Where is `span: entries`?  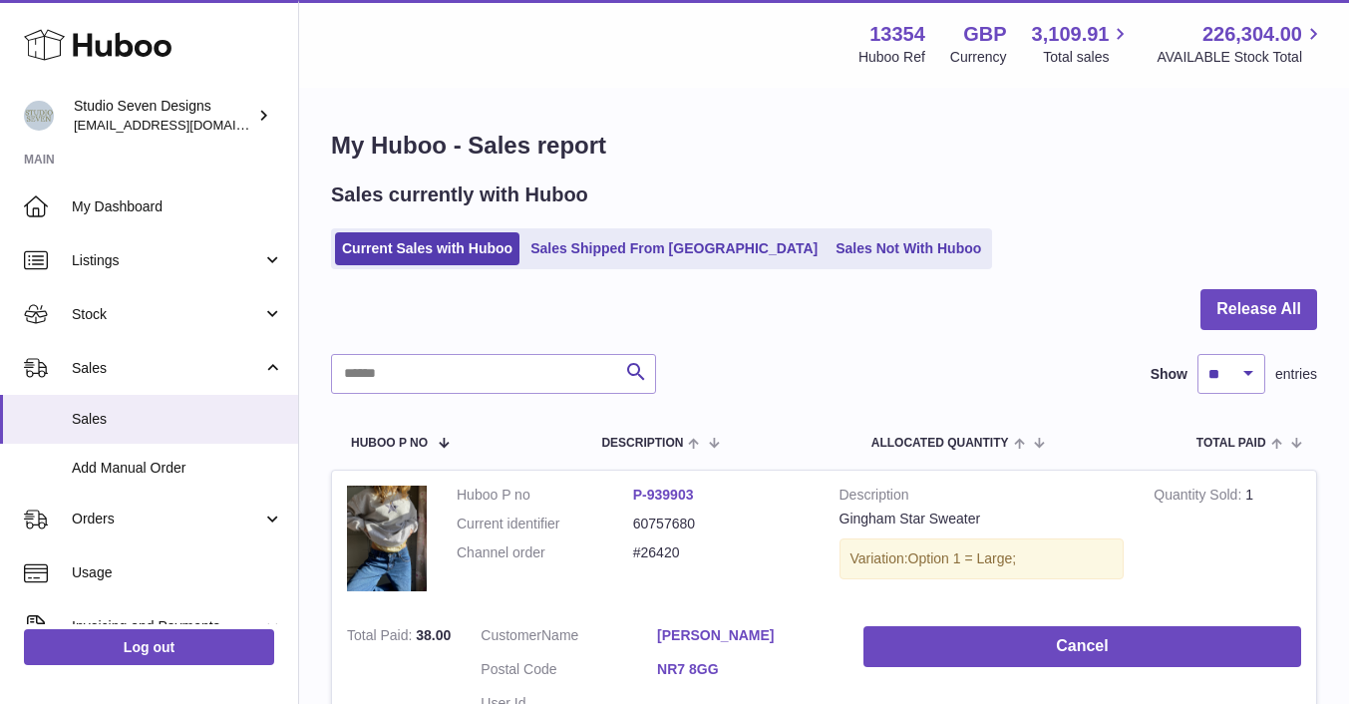 span: entries is located at coordinates (1296, 374).